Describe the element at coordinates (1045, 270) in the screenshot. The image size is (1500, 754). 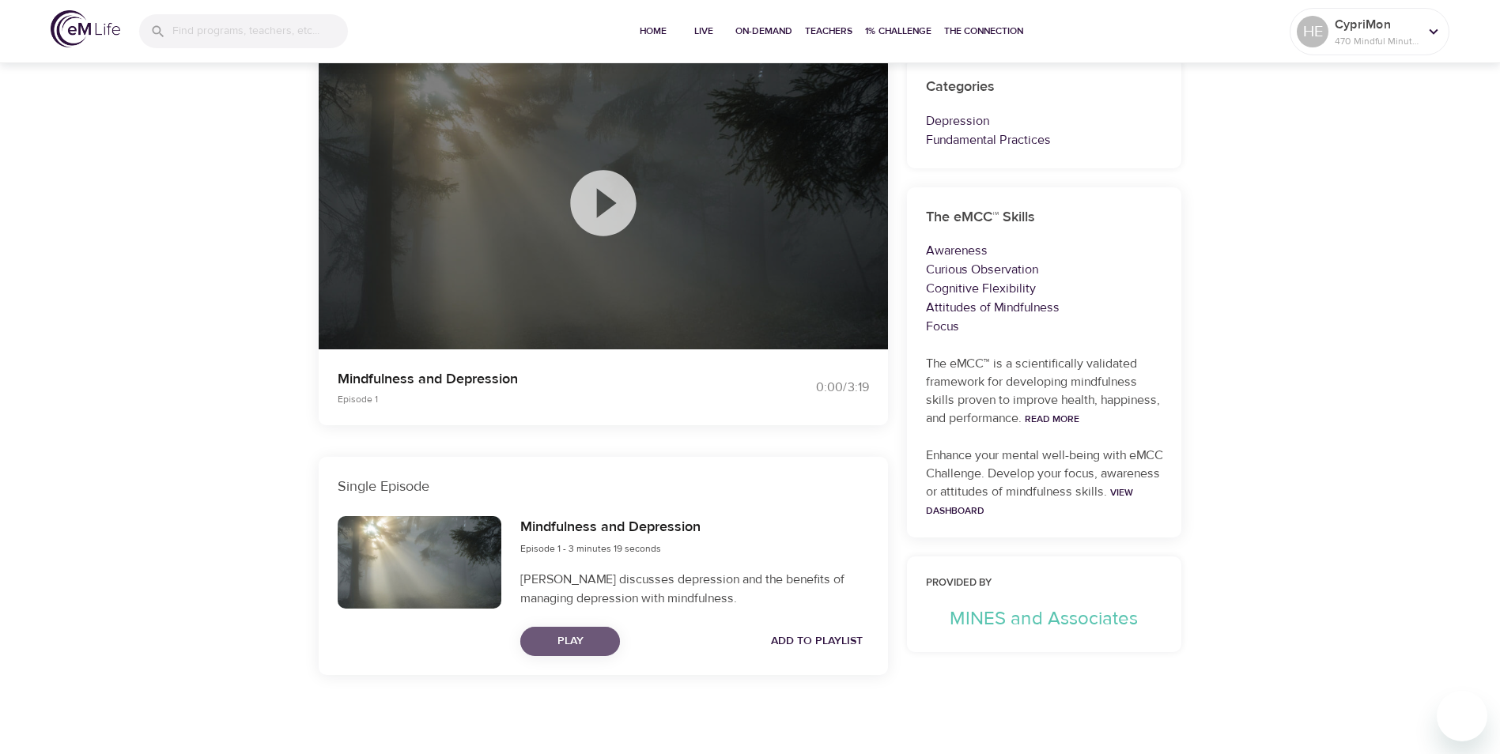
I see `p: Curious Observation` at that location.